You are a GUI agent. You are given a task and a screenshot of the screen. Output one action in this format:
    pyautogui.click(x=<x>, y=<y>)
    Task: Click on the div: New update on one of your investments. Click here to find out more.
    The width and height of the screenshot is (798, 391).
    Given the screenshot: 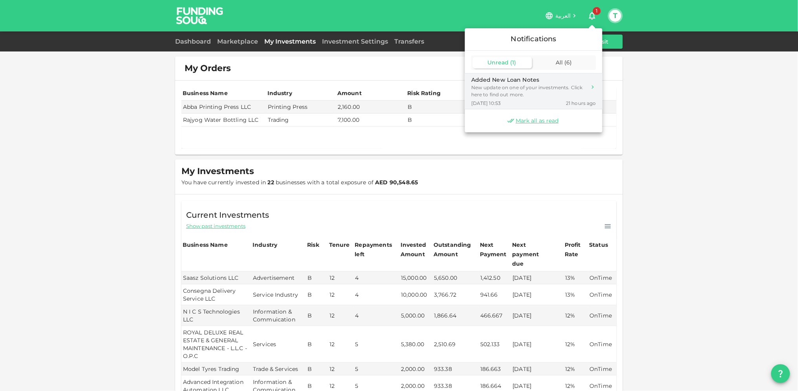 What is the action you would take?
    pyautogui.click(x=528, y=91)
    